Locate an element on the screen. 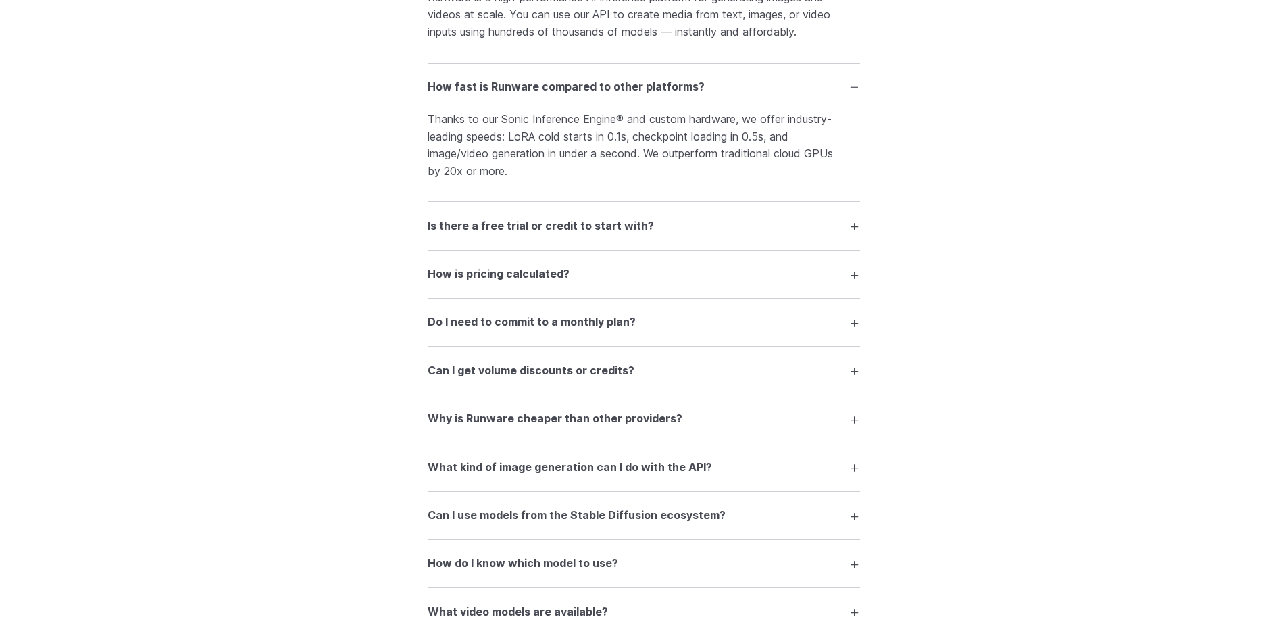 Image resolution: width=1287 pixels, height=621 pixels. summary: Do I need to commit to a monthly plan? is located at coordinates (644, 322).